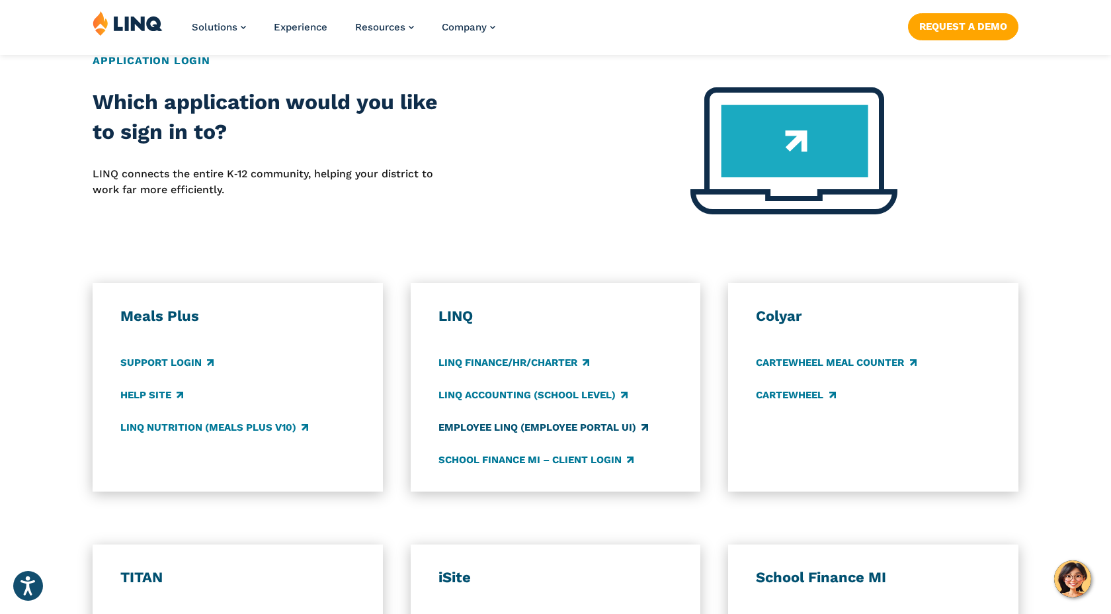 The width and height of the screenshot is (1111, 614). I want to click on a: Help Site, so click(151, 395).